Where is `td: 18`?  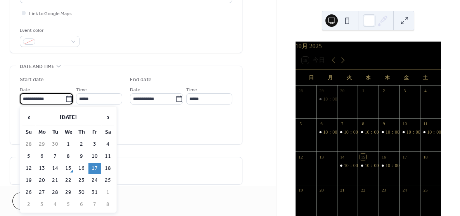 td: 18 is located at coordinates (108, 168).